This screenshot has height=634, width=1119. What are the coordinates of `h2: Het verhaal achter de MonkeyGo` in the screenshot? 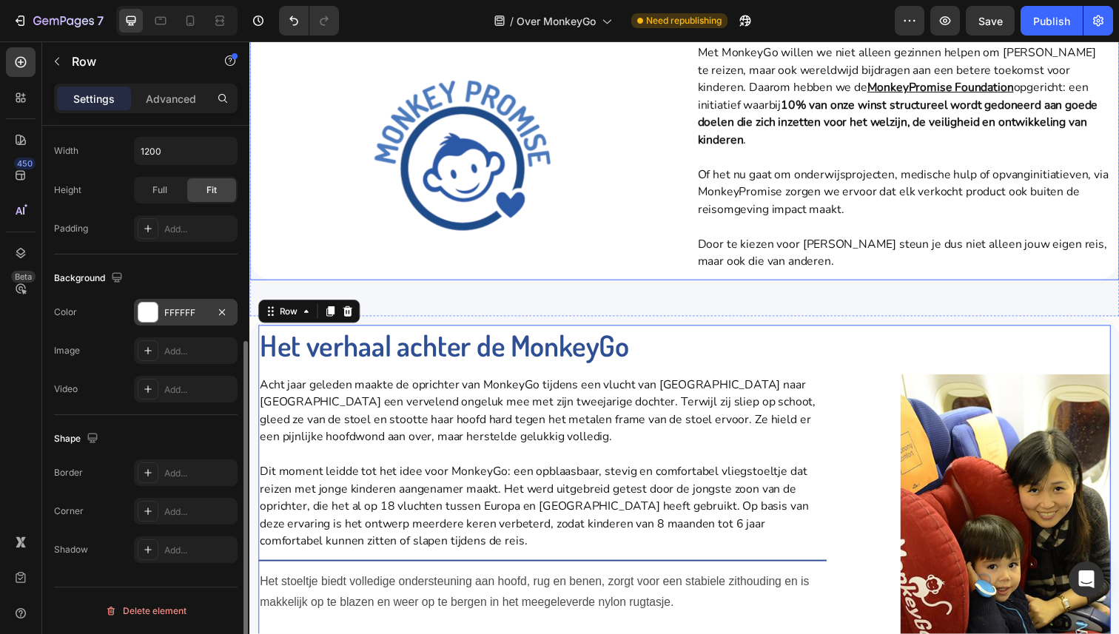 It's located at (444, 311).